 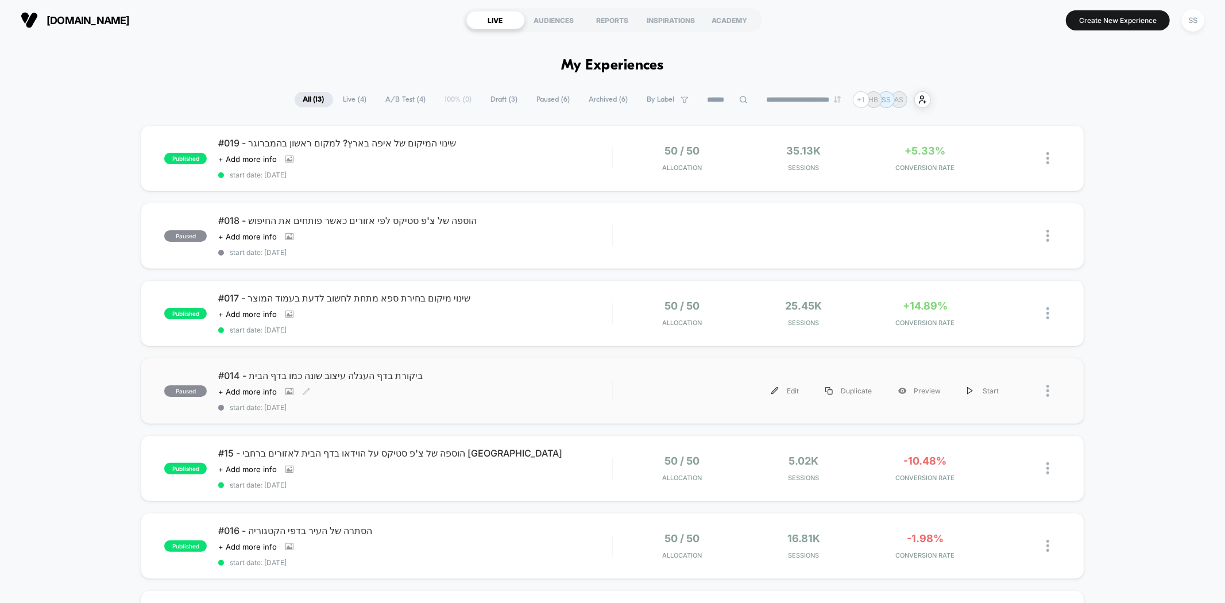 What do you see at coordinates (415, 143) in the screenshot?
I see `span: #019 - שינוי המיקום של איפה בארץ? למקום ראשון בהמברוגר` at bounding box center [415, 143].